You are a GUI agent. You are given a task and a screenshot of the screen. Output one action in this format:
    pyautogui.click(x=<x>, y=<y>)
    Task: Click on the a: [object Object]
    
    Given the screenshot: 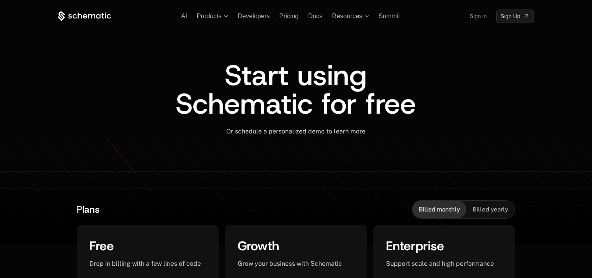 What is the action you would take?
    pyautogui.click(x=515, y=16)
    